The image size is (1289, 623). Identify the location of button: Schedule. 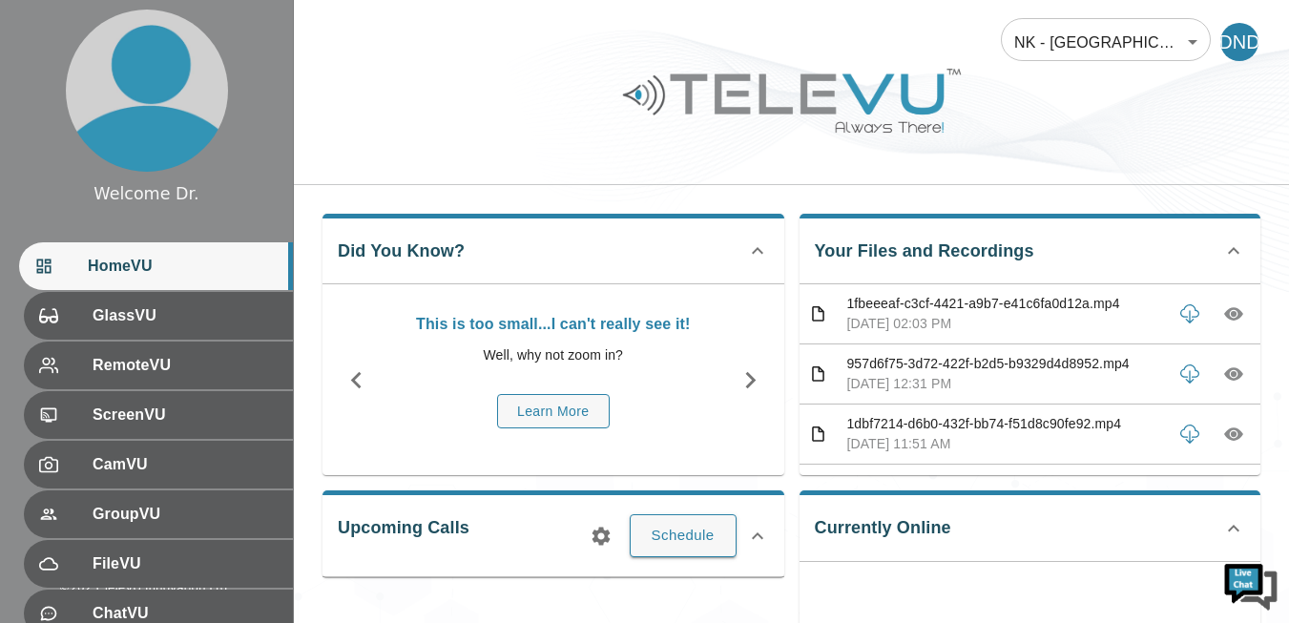
(683, 535).